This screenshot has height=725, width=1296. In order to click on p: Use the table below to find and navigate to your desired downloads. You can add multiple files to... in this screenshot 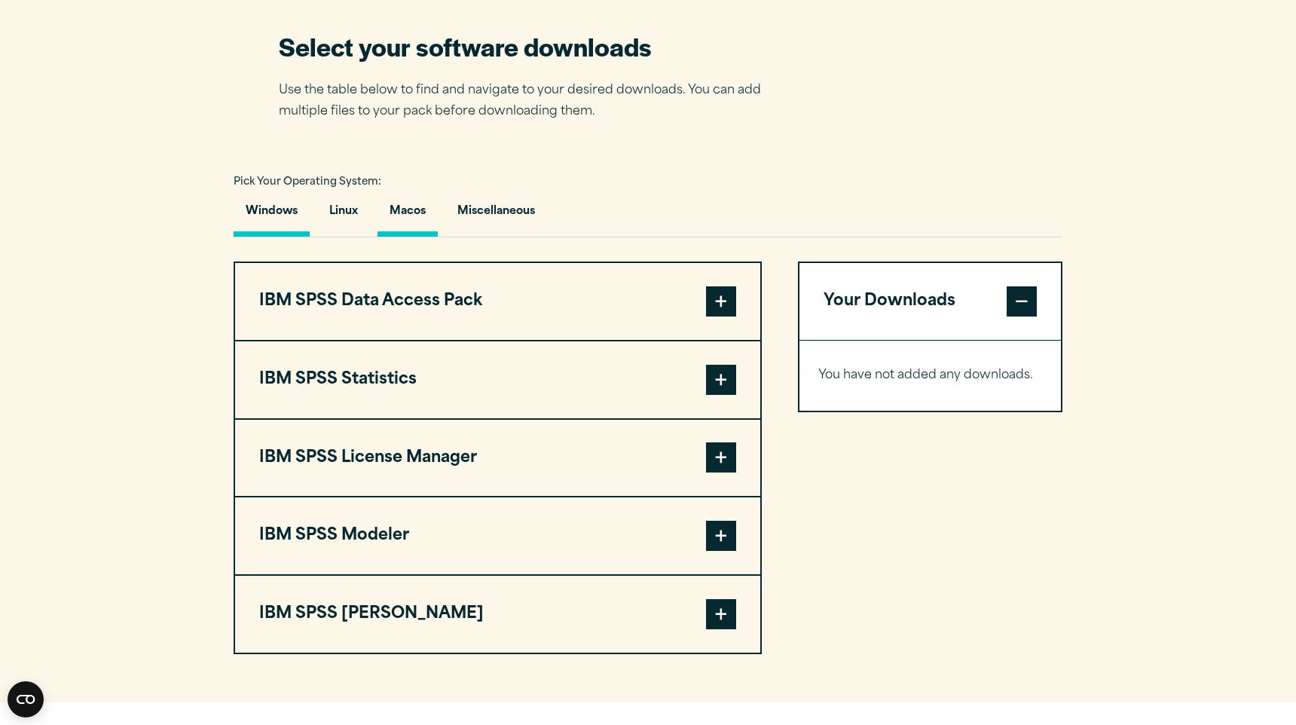, I will do `click(531, 102)`.